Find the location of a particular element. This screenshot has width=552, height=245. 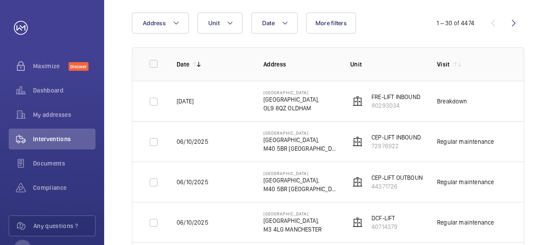

p: DCF-LIFT is located at coordinates (384, 218).